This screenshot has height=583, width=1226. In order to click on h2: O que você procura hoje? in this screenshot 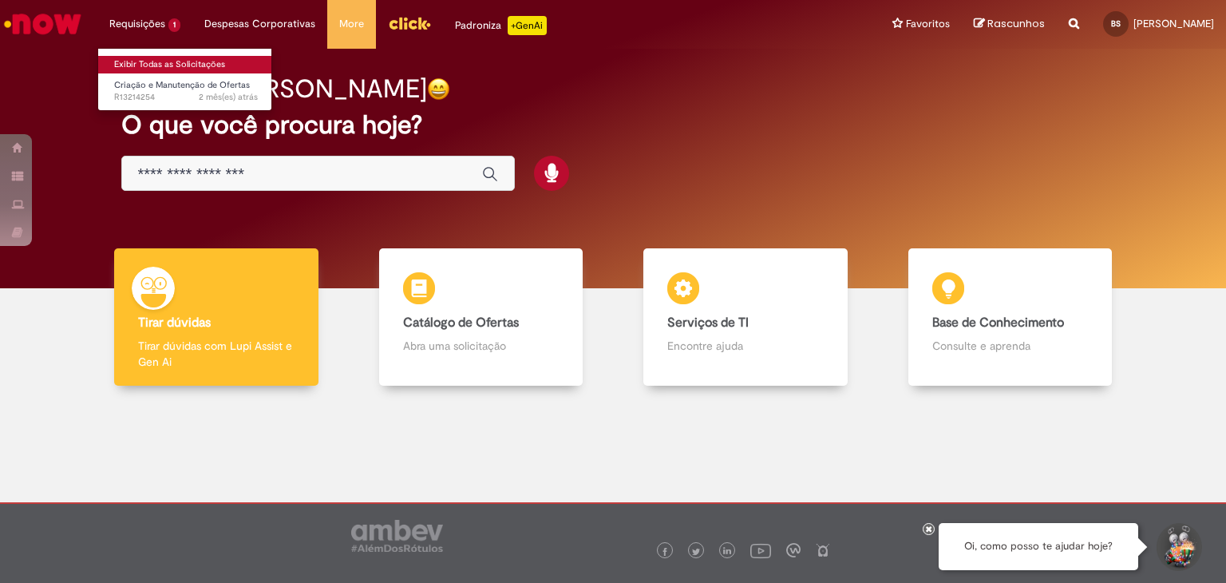, I will do `click(613, 125)`.